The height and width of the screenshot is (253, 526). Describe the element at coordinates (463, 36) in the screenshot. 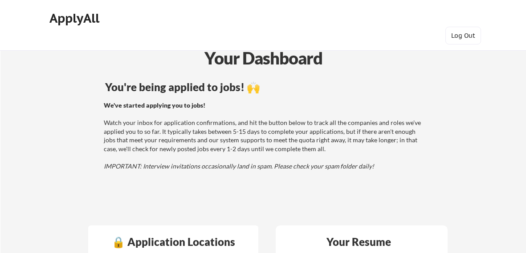

I see `button: Log Out` at that location.